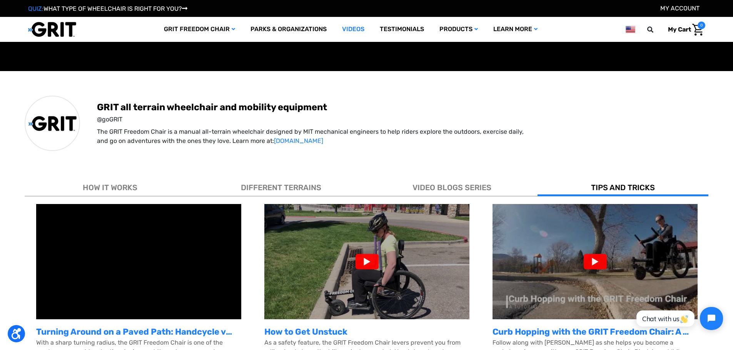 The width and height of the screenshot is (733, 350). What do you see at coordinates (402, 29) in the screenshot?
I see `a: Testimonials` at bounding box center [402, 29].